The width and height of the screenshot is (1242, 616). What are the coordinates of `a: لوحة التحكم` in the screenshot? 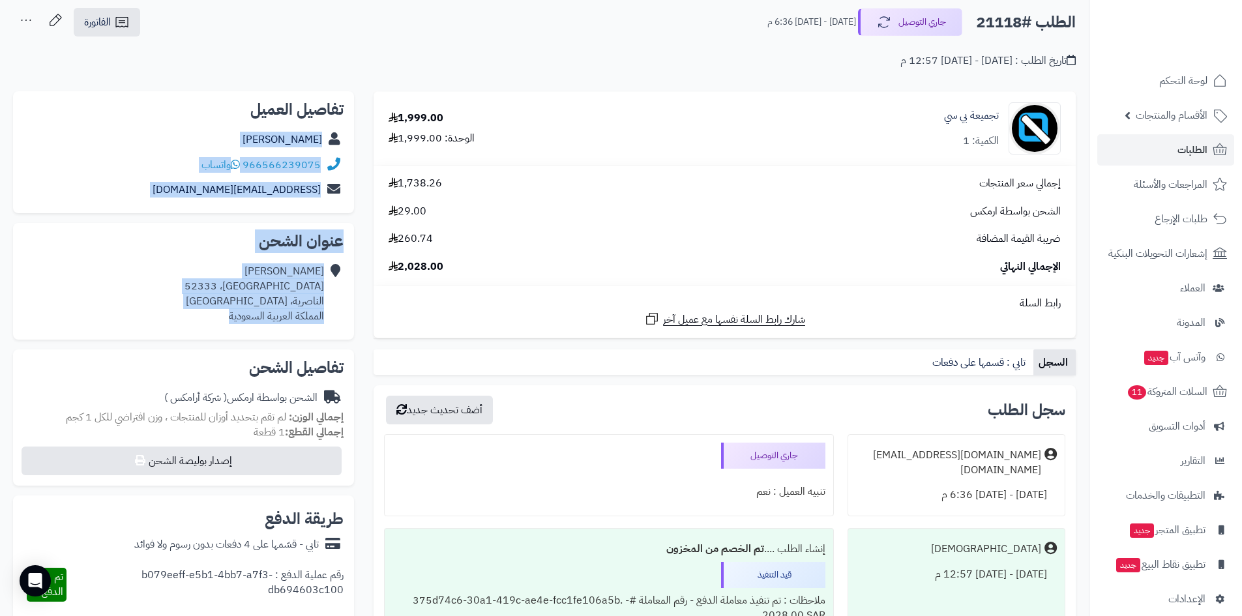 It's located at (1166, 81).